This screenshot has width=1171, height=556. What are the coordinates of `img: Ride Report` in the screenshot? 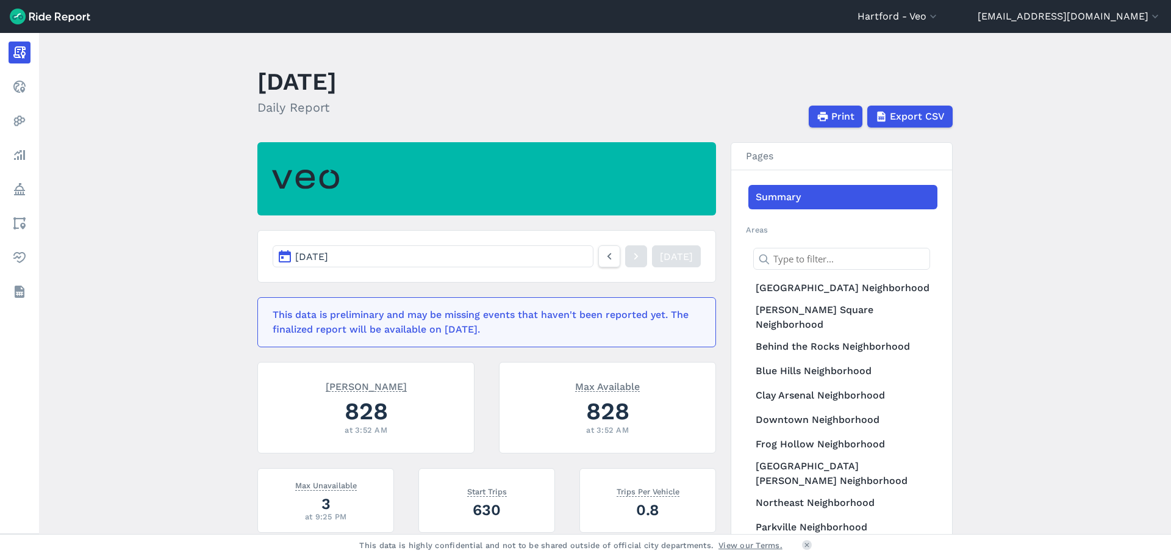 It's located at (50, 16).